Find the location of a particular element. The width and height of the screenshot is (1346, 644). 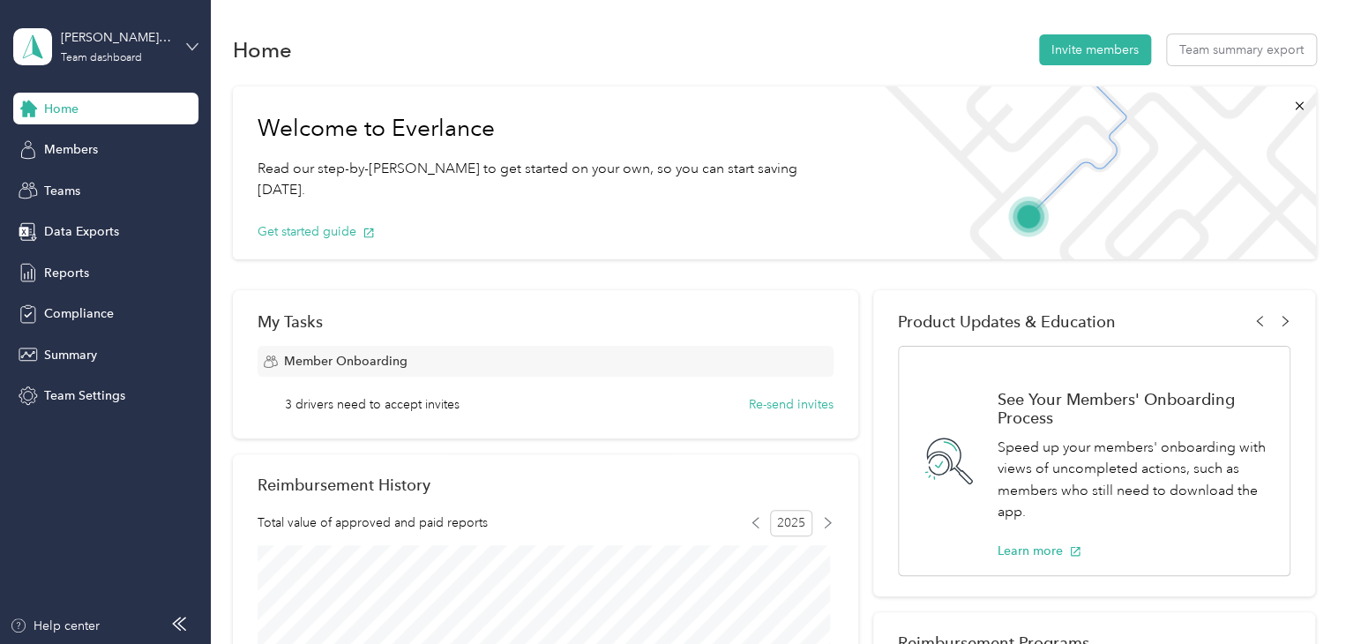

img: Welcome to everlance is located at coordinates (1091, 173).